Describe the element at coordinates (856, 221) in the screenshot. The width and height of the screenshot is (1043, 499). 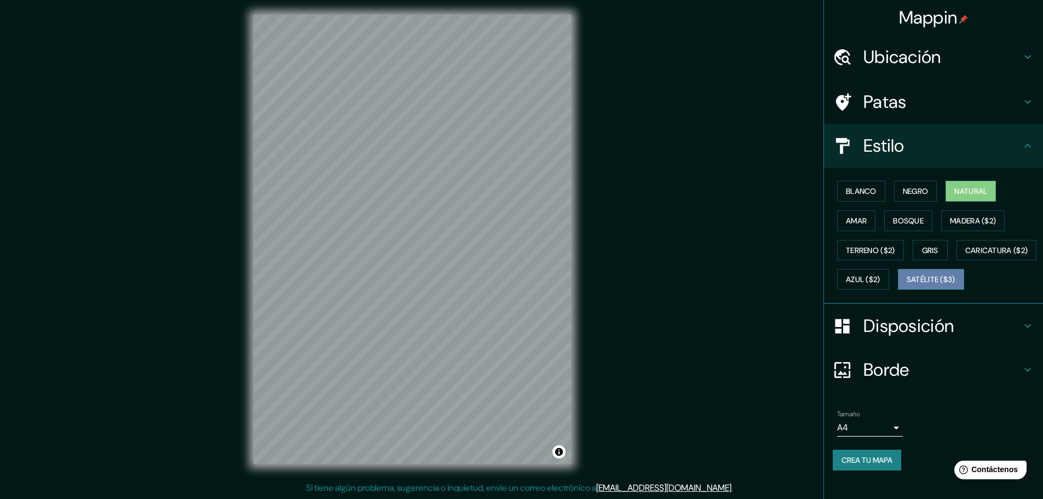
I see `font: Amar` at that location.